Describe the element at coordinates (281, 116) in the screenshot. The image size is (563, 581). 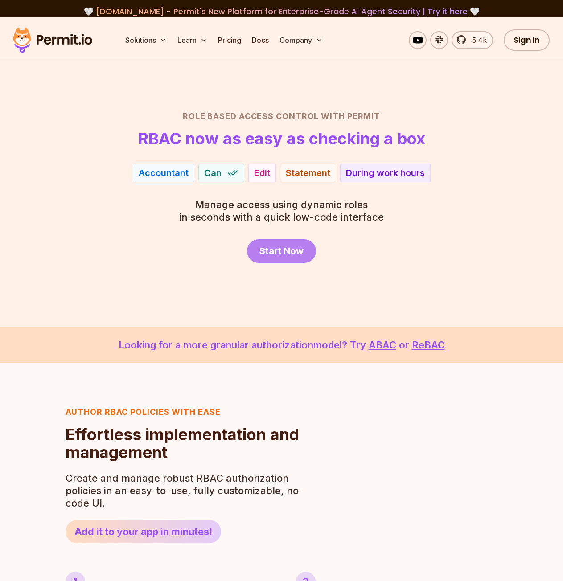
I see `h2: Role Based Access Control` at that location.